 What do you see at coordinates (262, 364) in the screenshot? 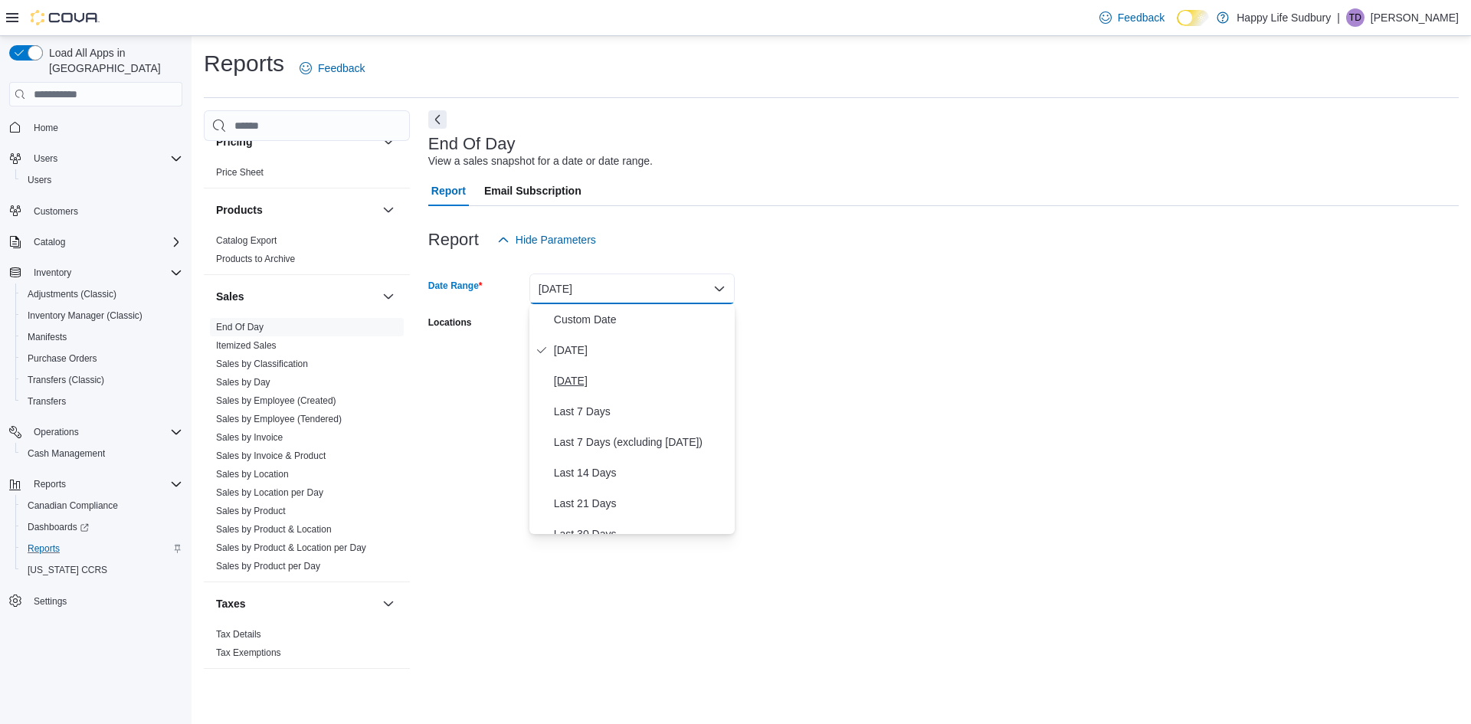
I see `span: Sales by Classification` at bounding box center [262, 364].